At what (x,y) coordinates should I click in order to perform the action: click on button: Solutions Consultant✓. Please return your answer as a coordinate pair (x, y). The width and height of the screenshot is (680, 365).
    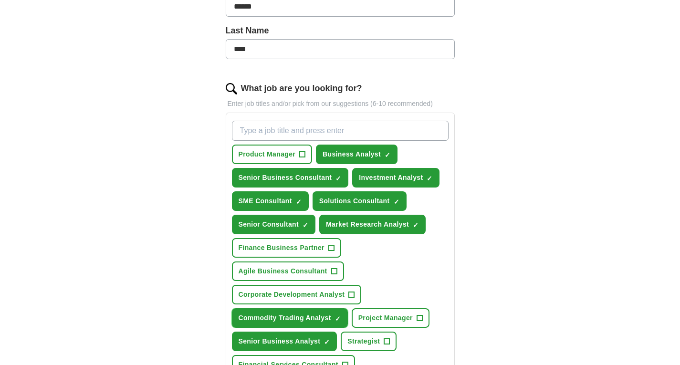
    Looking at the image, I should click on (359, 201).